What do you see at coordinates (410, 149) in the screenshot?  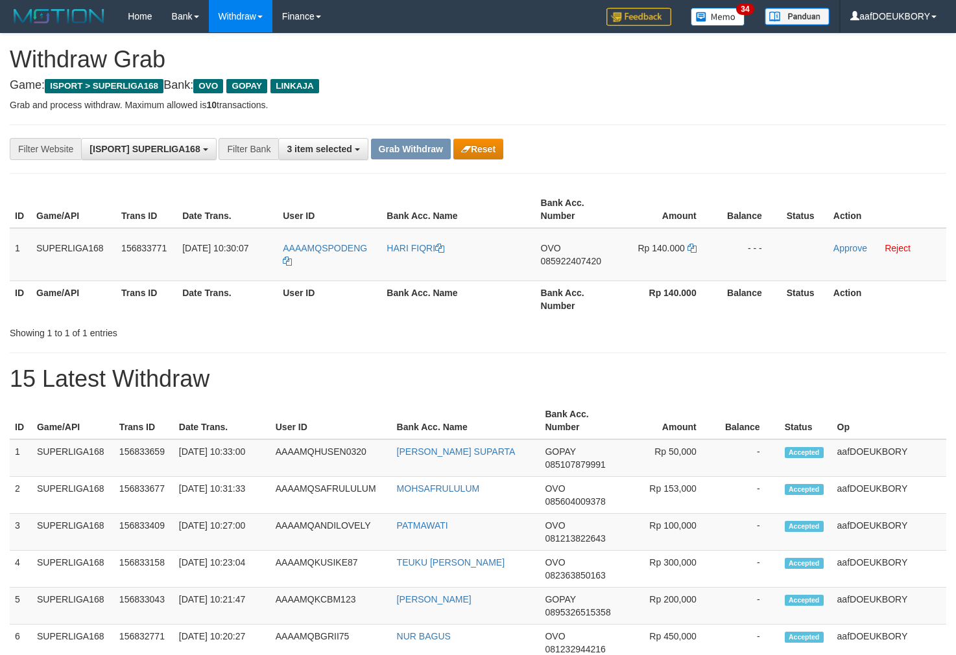 I see `button: Grab Withdraw` at bounding box center [410, 149].